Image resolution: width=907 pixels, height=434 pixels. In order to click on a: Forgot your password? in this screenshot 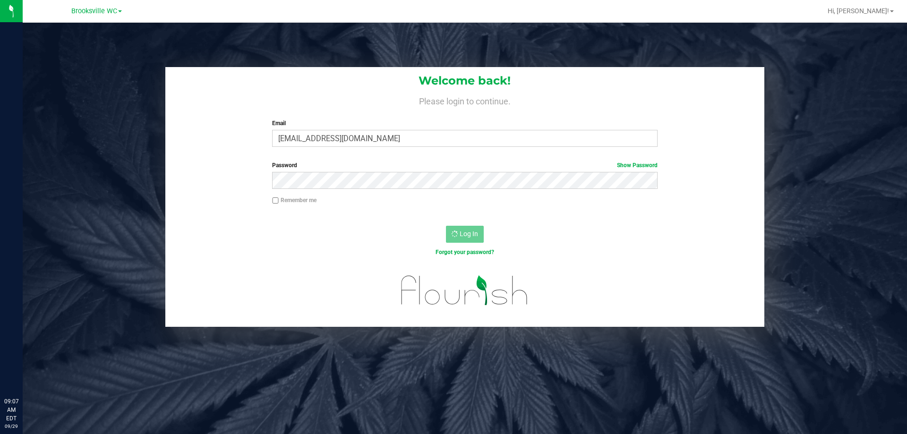, I will do `click(465, 252)`.